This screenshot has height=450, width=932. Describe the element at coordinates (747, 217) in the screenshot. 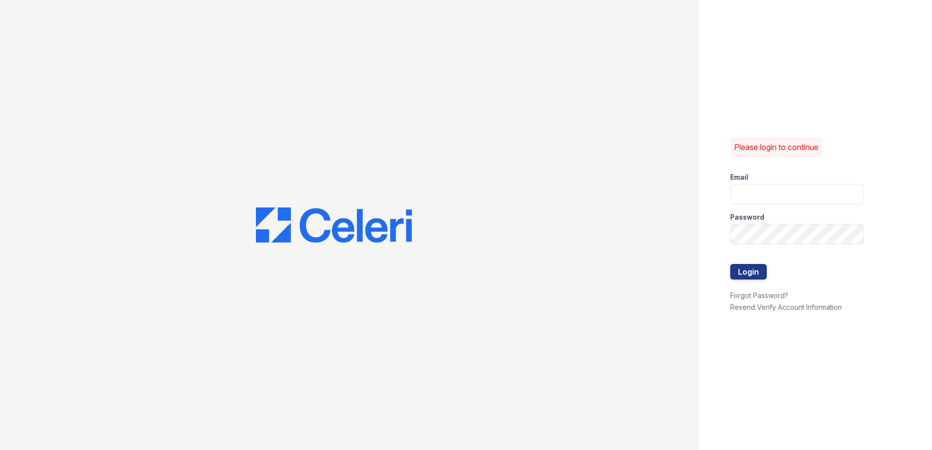

I see `label: Password` at that location.